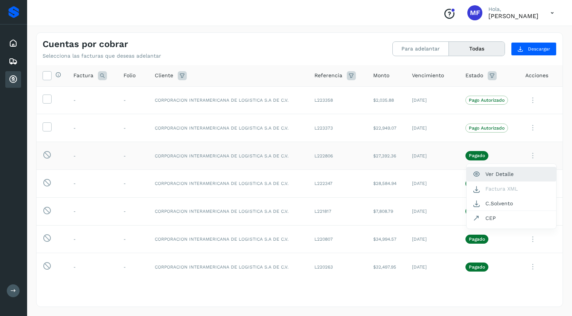 This screenshot has height=316, width=572. I want to click on button: Ver Detalle, so click(511, 174).